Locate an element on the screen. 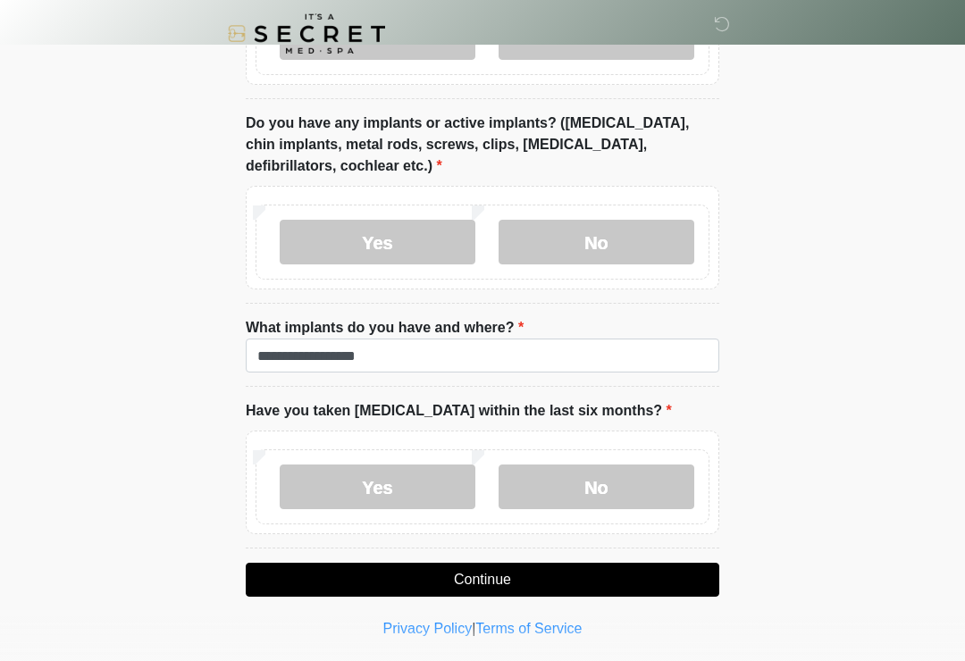  a: Privacy Policy is located at coordinates (428, 628).